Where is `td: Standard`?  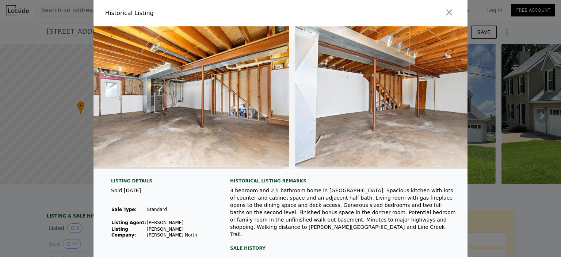 td: Standard is located at coordinates (179, 209).